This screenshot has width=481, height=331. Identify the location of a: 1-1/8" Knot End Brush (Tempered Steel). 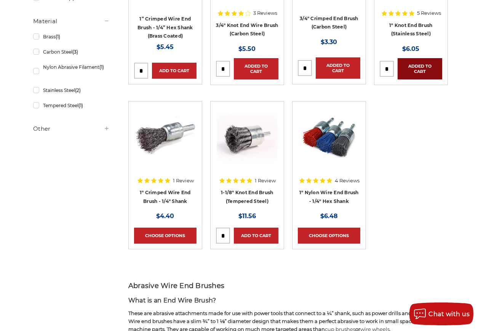
(247, 197).